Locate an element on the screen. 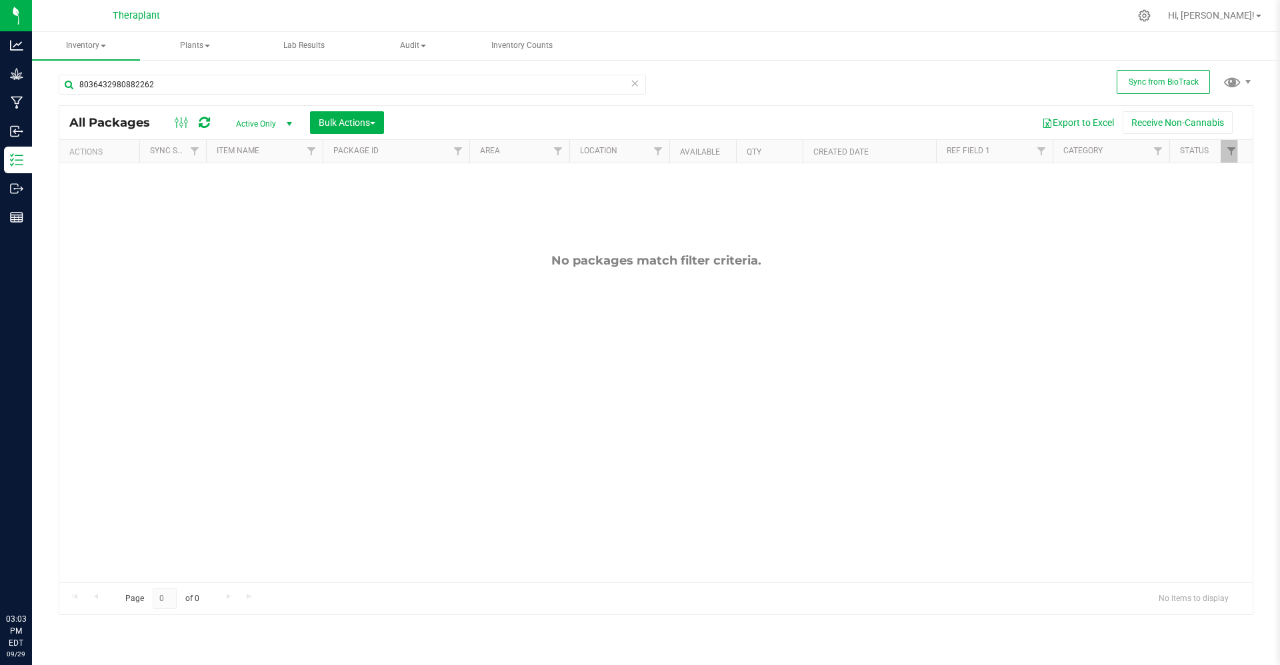 This screenshot has height=665, width=1280. span: Page of 0 is located at coordinates (162, 599).